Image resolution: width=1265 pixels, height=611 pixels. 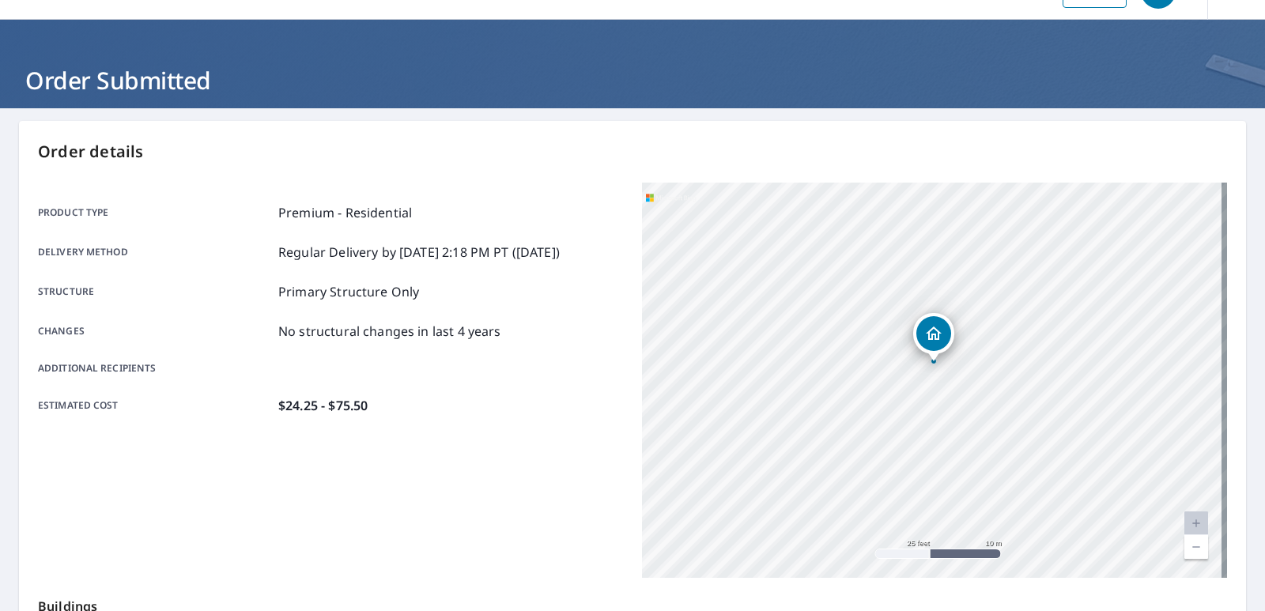 I want to click on h1: Order Submitted, so click(x=633, y=80).